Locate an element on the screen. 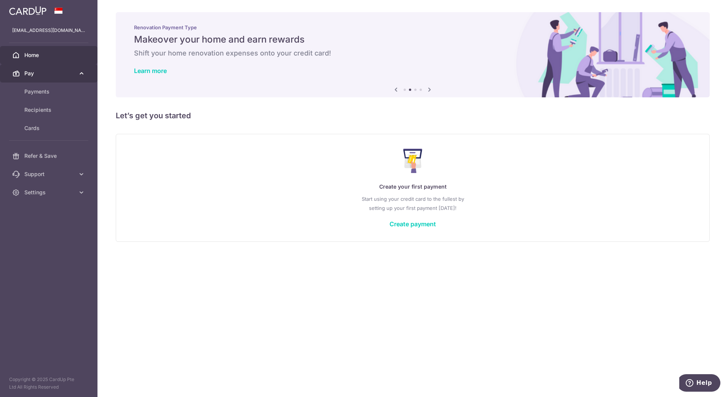 Image resolution: width=728 pixels, height=397 pixels. span: Cards is located at coordinates (49, 128).